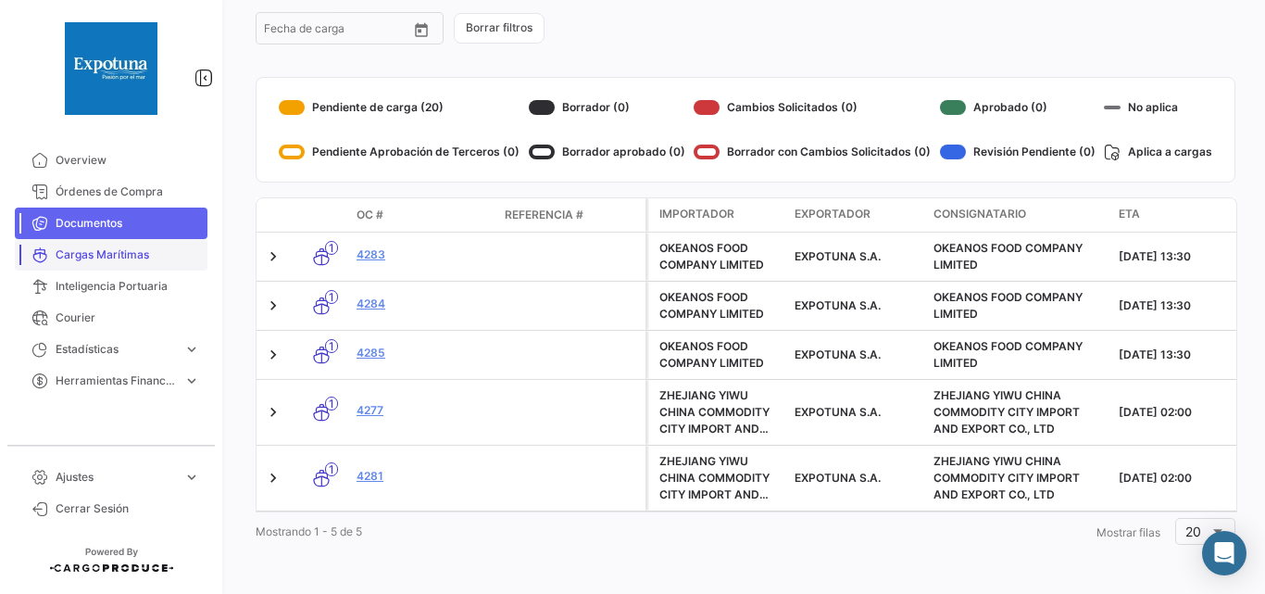 This screenshot has width=1265, height=594. Describe the element at coordinates (116, 477) in the screenshot. I see `span: Ajustes` at that location.